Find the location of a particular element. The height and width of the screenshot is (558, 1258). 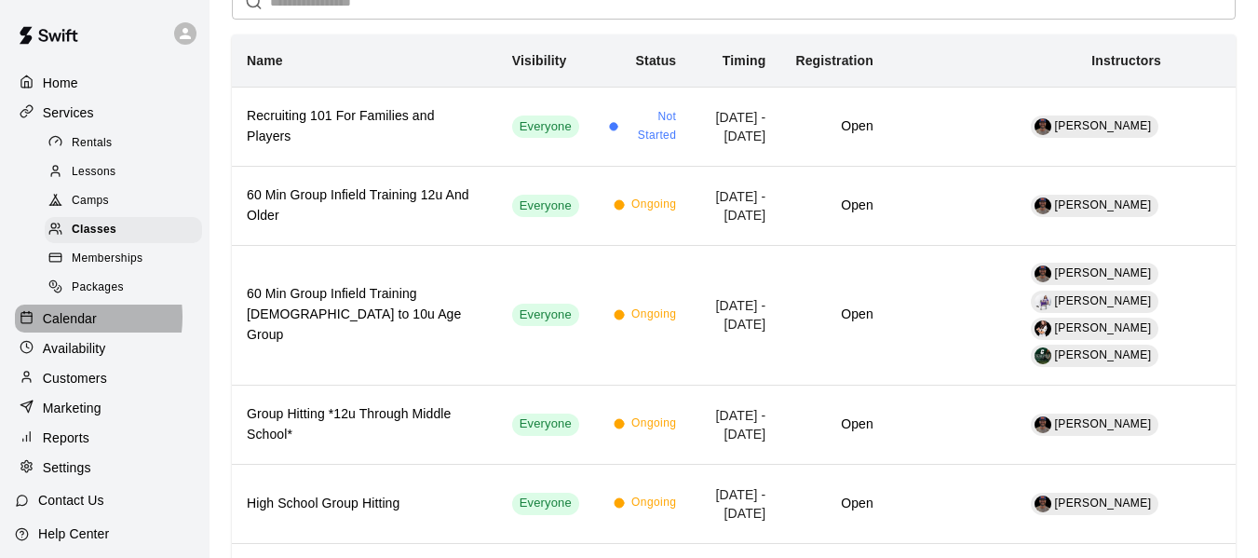

div: Packages is located at coordinates (123, 288).